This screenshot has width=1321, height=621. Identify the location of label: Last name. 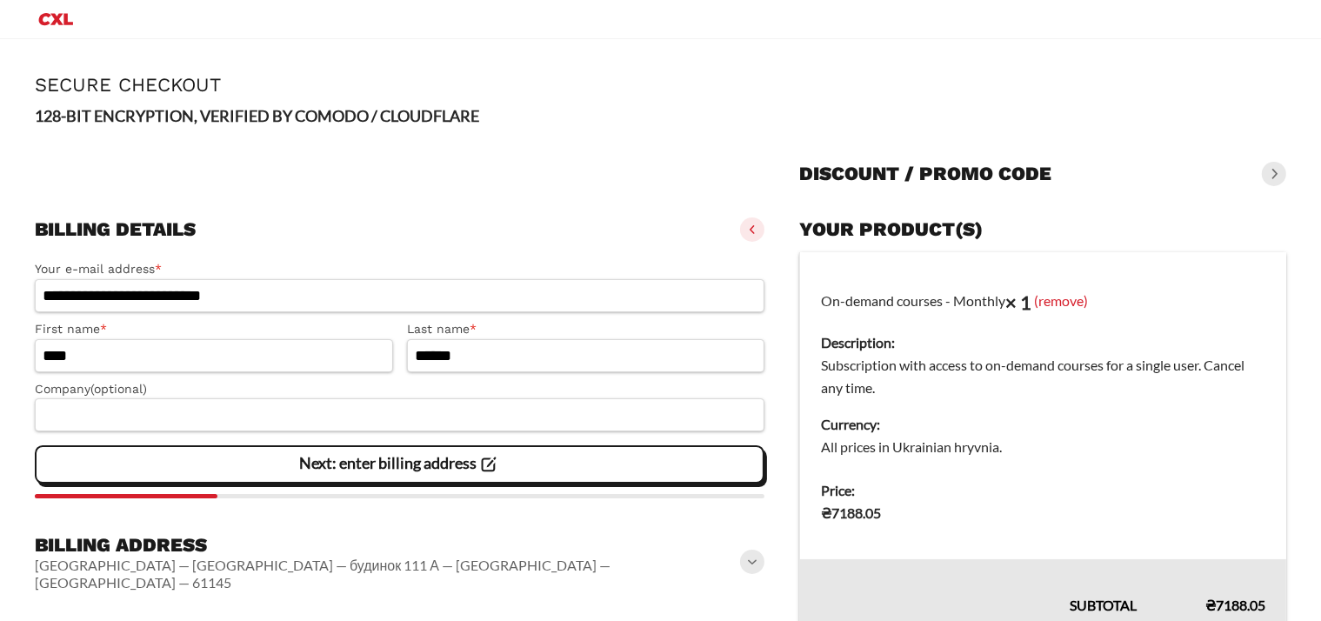
(586, 329).